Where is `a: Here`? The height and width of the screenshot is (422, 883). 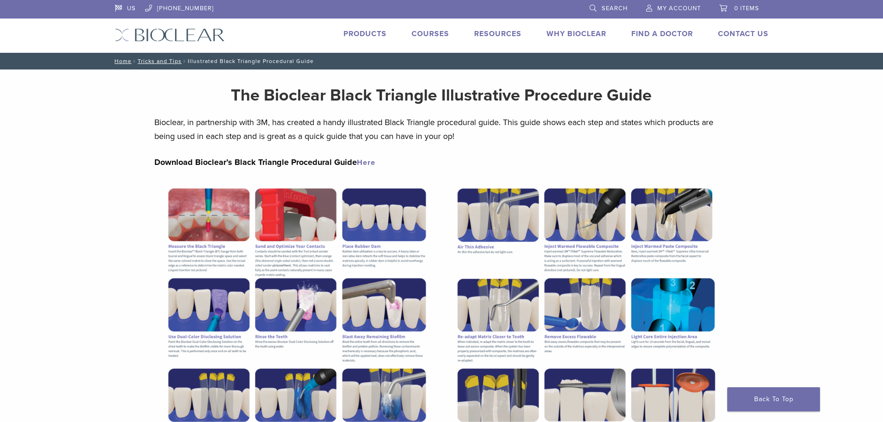
a: Here is located at coordinates (366, 163).